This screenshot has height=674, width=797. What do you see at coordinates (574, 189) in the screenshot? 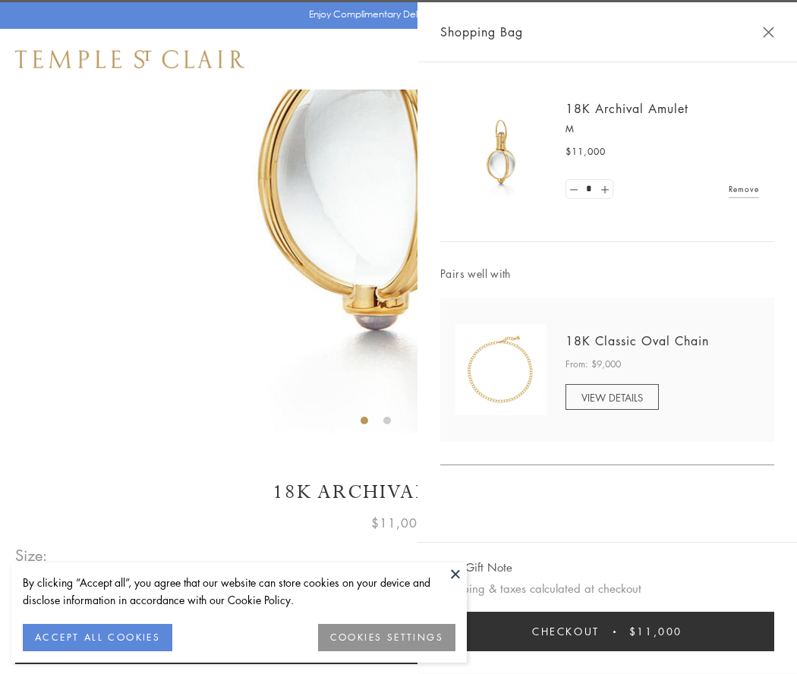
I see `a: Set quantity to 0` at bounding box center [574, 189].